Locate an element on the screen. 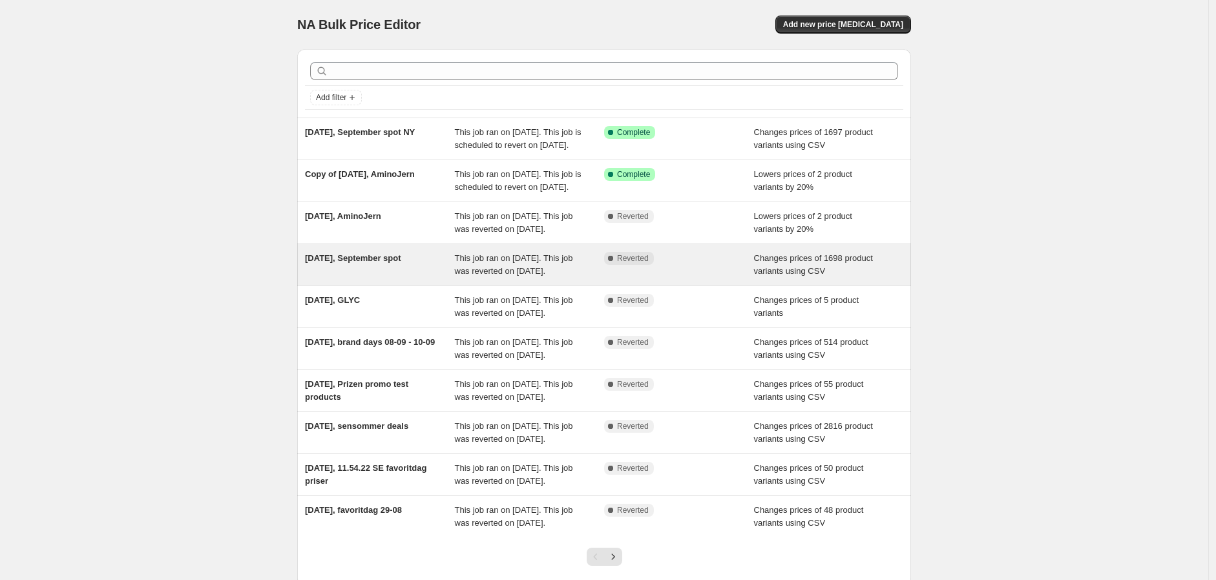  button: Next is located at coordinates (613, 557).